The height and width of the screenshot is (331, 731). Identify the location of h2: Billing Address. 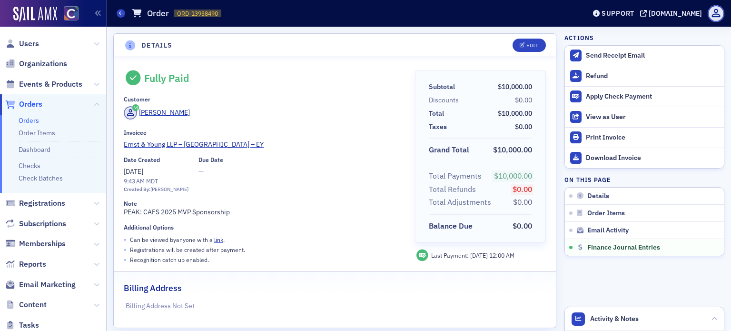
(153, 288).